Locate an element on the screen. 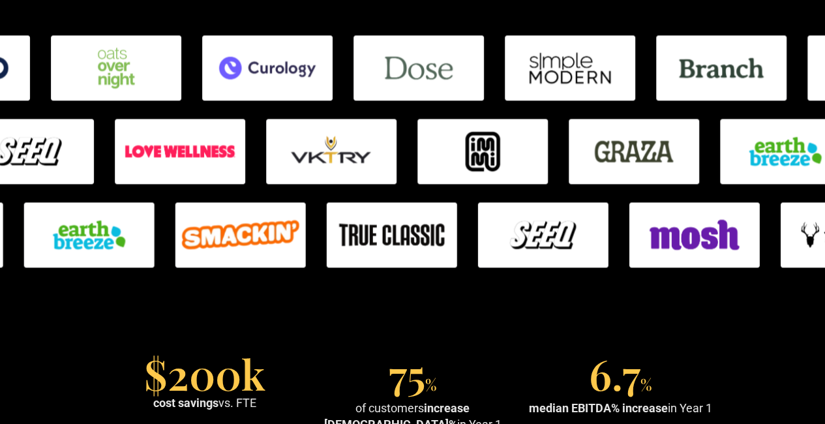  span: 6.7 is located at coordinates (614, 372).